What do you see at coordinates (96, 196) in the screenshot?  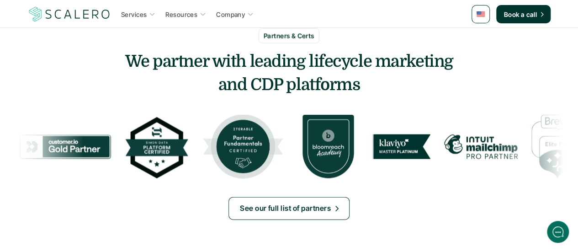 I see `span: We run on Gist` at bounding box center [96, 196].